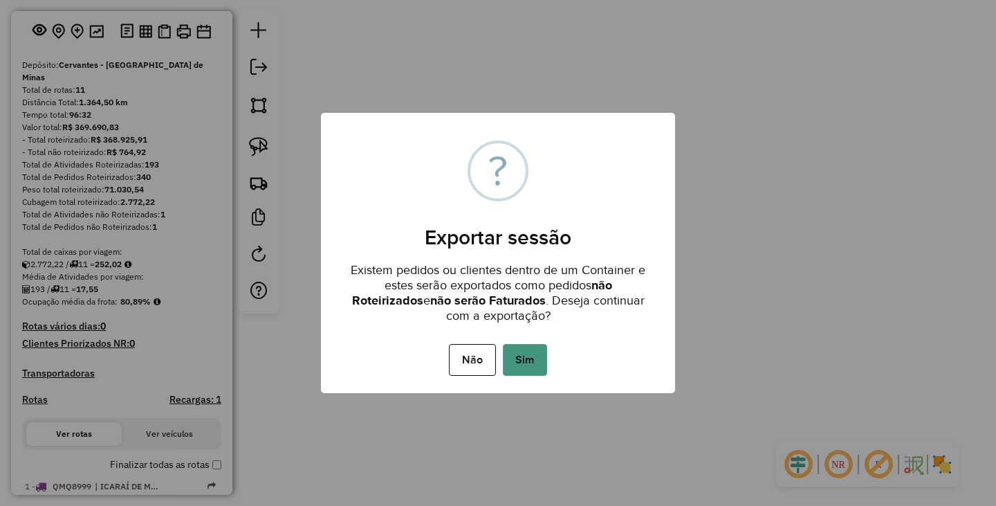 The width and height of the screenshot is (996, 506). Describe the element at coordinates (498, 288) in the screenshot. I see `div: Existem pedidos ou clientes dentro de um Container e estes serão exportados como pedidos e . Dese...` at that location.